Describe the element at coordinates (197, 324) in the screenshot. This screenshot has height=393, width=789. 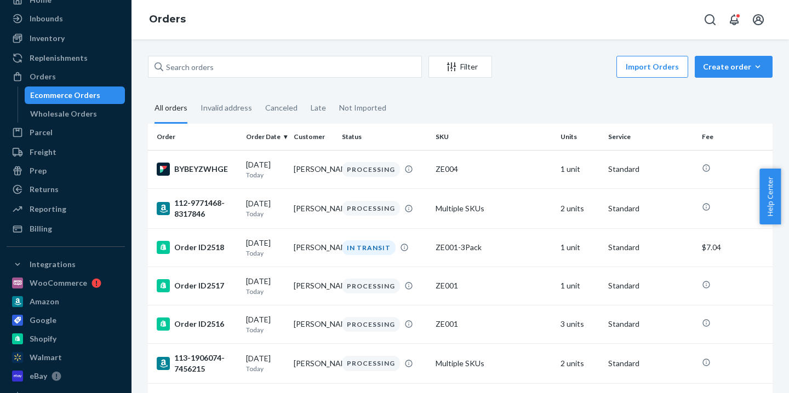
I see `div: Order ID2516` at that location.